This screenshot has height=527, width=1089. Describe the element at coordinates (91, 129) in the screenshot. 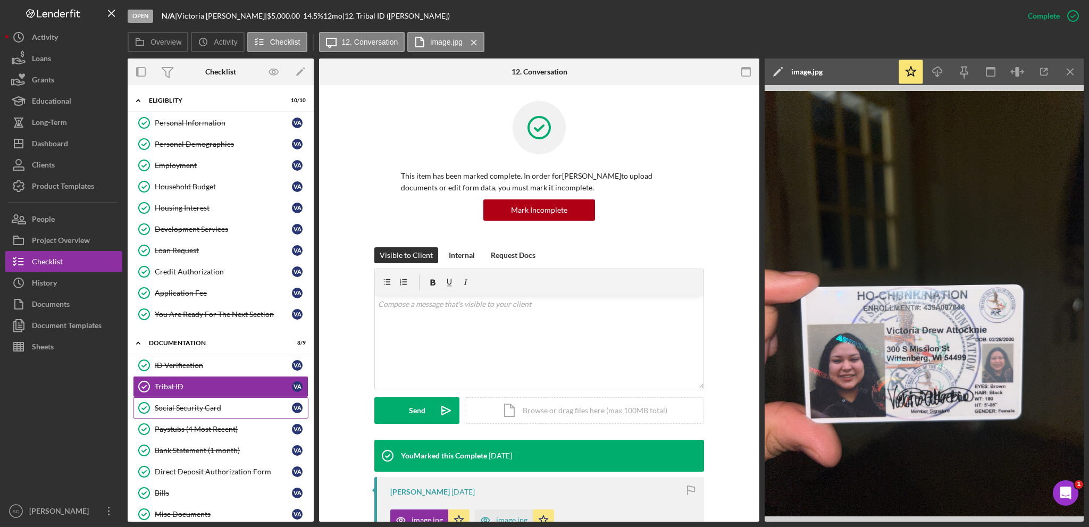

I see `div: Resource Links` at that location.